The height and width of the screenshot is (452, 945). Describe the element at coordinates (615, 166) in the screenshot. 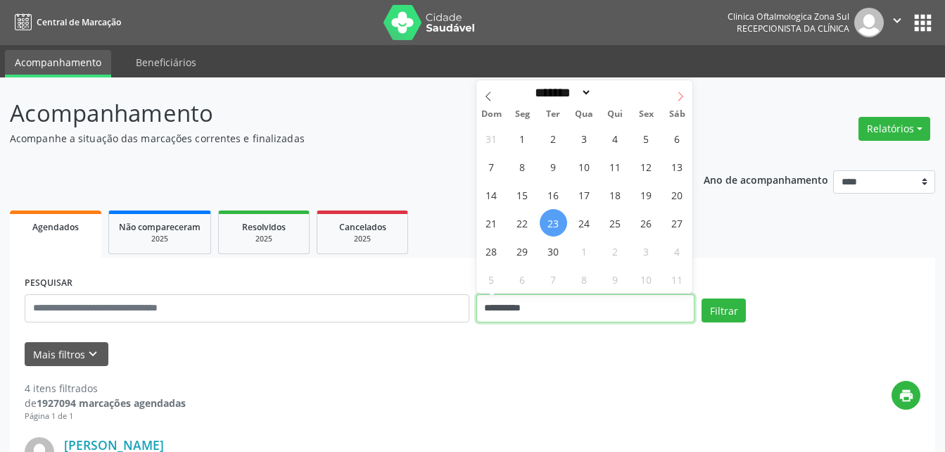

I see `span: Setembro 11, 2025` at that location.